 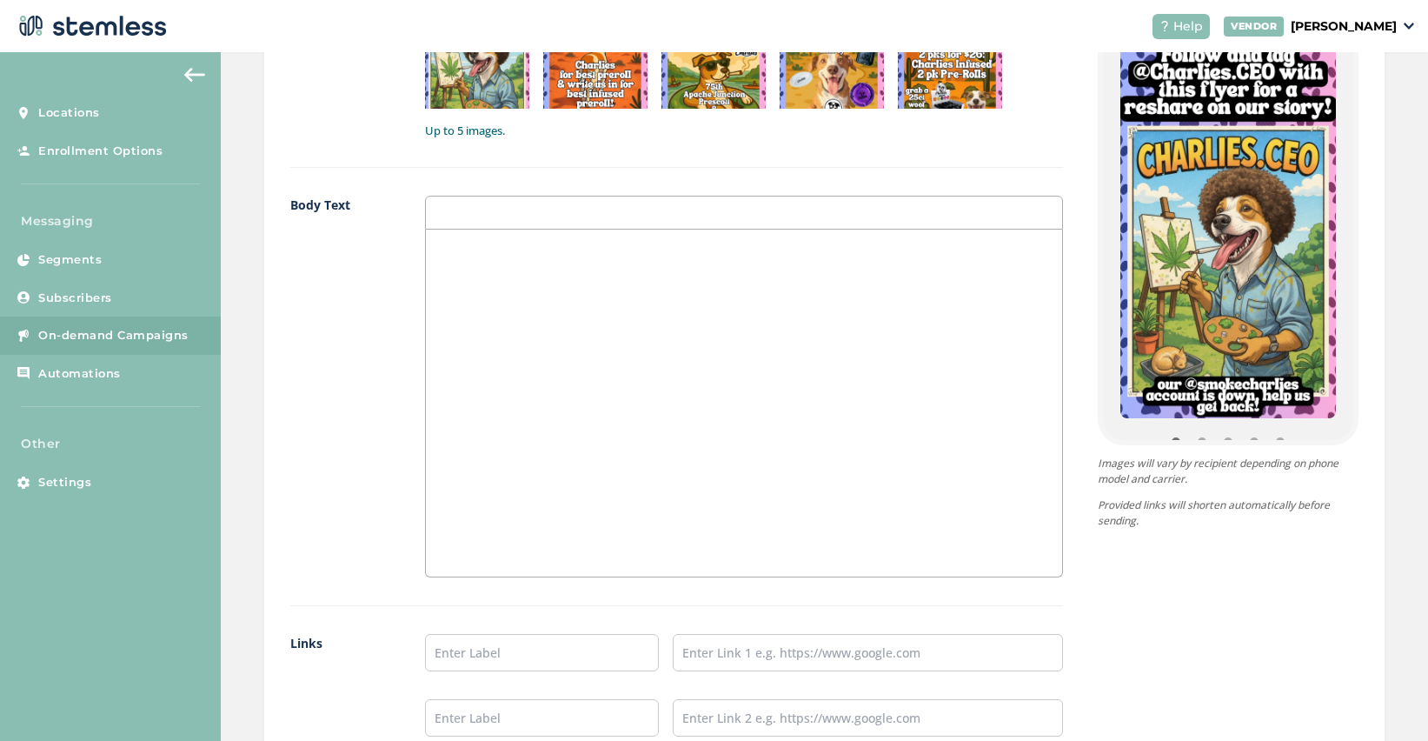 I want to click on div: VENDOR, so click(x=1254, y=26).